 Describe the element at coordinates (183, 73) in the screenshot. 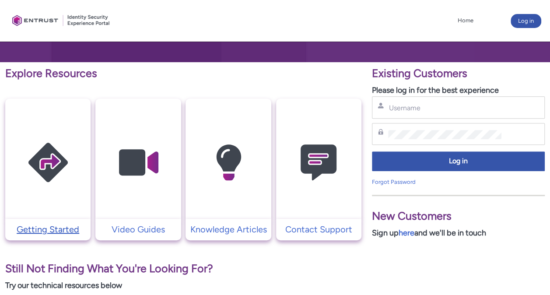

I see `p: Explore Resources` at that location.